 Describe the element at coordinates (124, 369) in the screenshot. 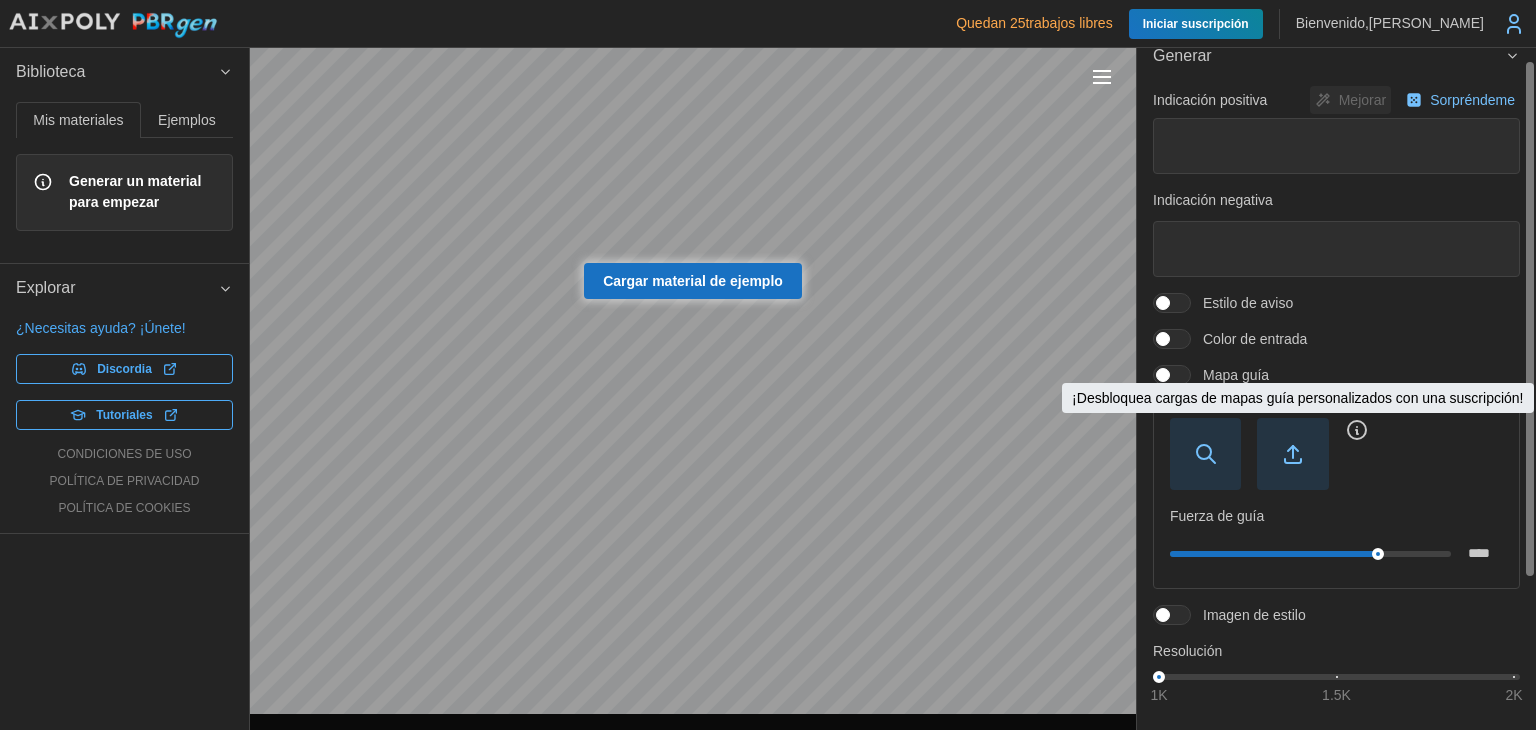

I see `a: Discordia` at that location.